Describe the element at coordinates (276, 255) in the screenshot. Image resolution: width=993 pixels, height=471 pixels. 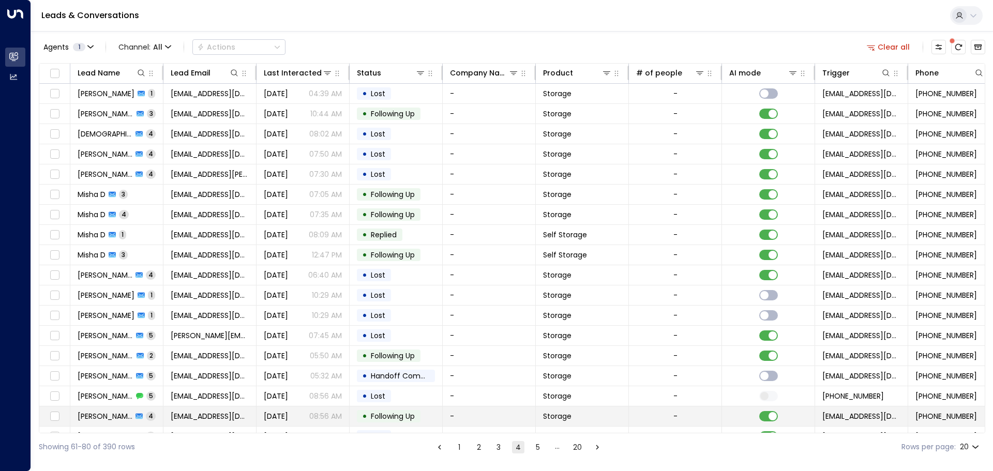
I see `span: May 08, 2025` at that location.